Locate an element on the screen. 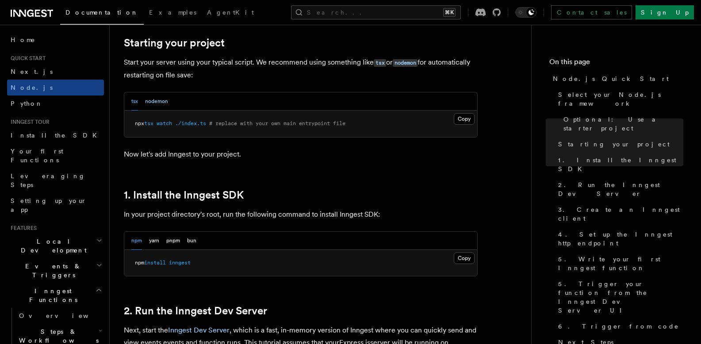  a: tsx is located at coordinates (380, 62).